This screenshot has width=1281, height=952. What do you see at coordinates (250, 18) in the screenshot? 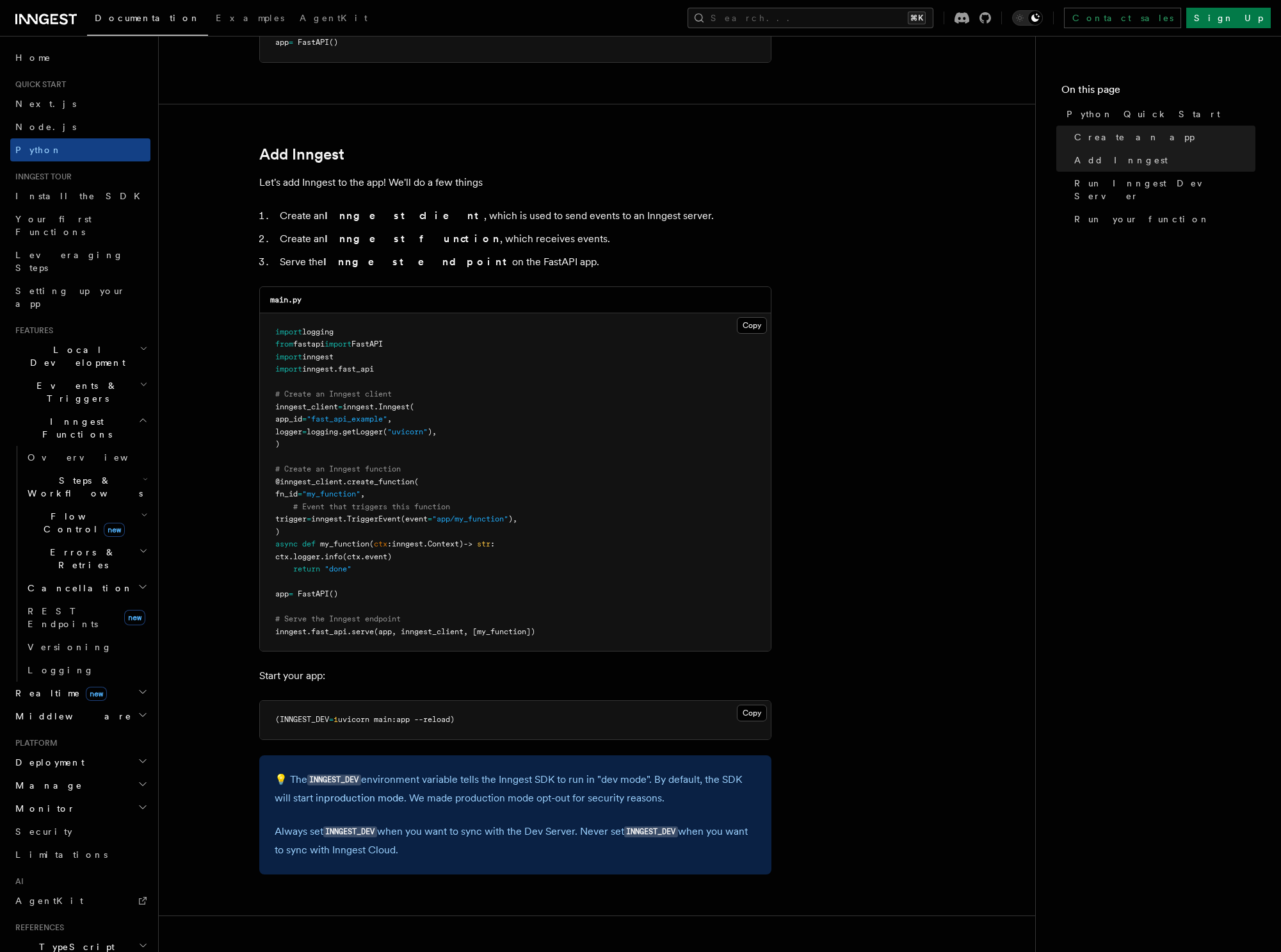
I see `span: Examples` at bounding box center [250, 18].